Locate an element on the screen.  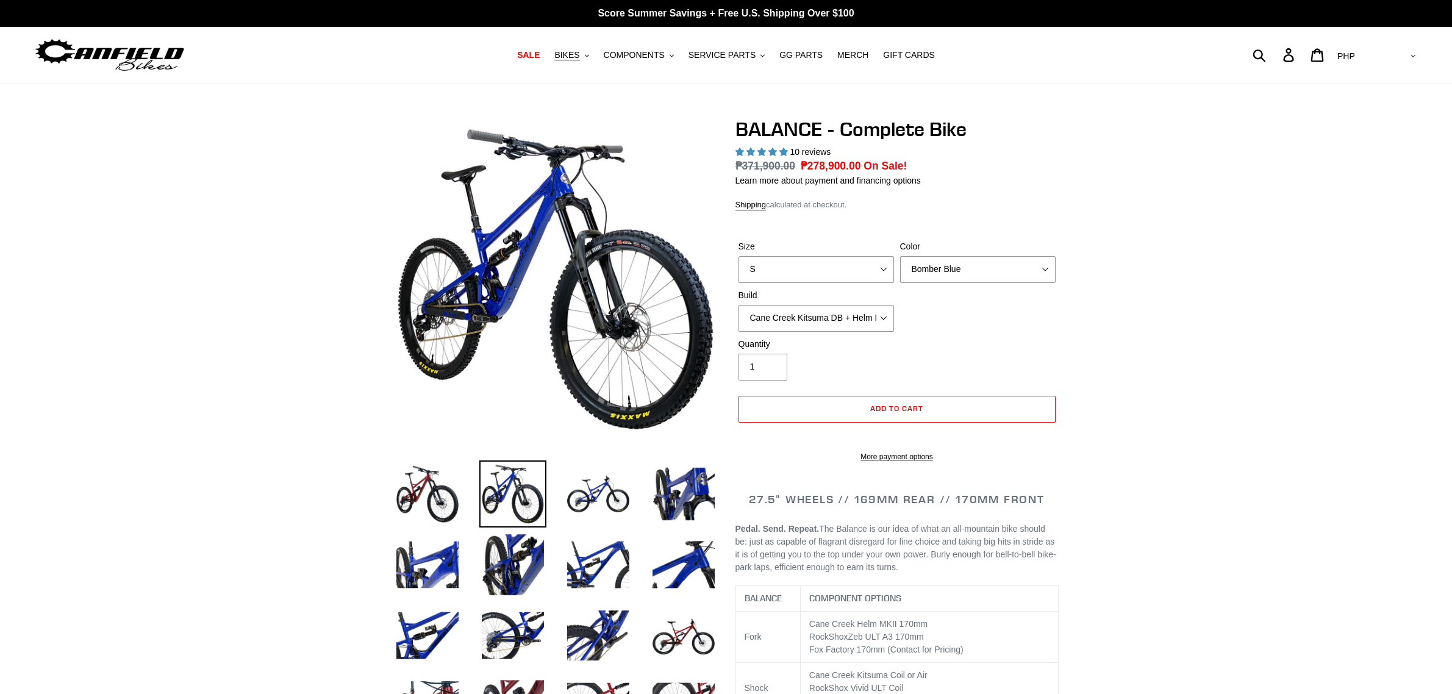
span: BIKES is located at coordinates (567, 55).